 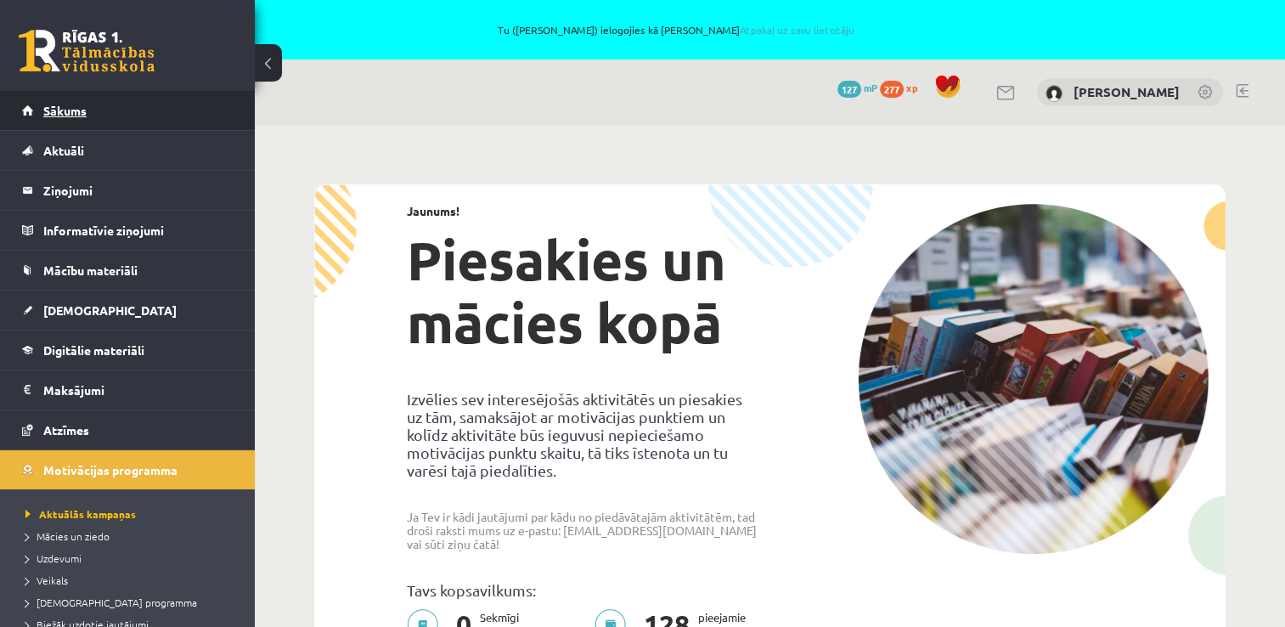 What do you see at coordinates (47, 580) in the screenshot?
I see `span: Veikals` at bounding box center [47, 580].